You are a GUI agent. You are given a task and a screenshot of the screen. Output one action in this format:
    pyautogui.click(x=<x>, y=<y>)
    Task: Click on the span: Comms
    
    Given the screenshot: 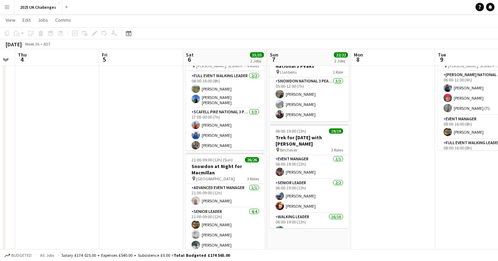 What is the action you would take?
    pyautogui.click(x=63, y=20)
    